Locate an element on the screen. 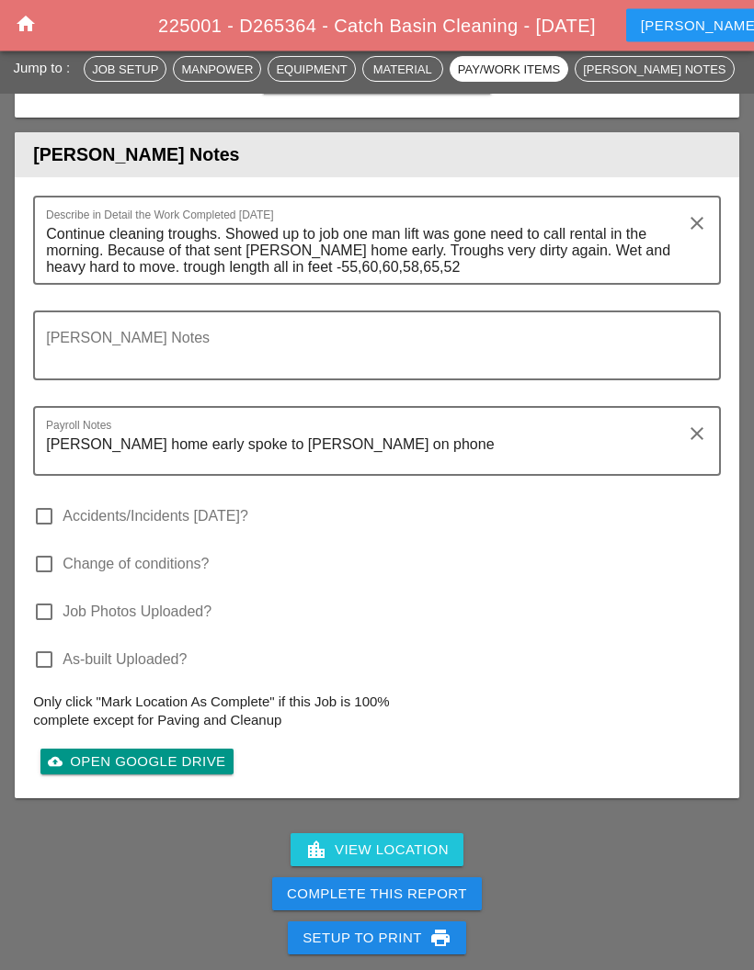 The width and height of the screenshot is (754, 970). label: Change of conditions? is located at coordinates (135, 565).